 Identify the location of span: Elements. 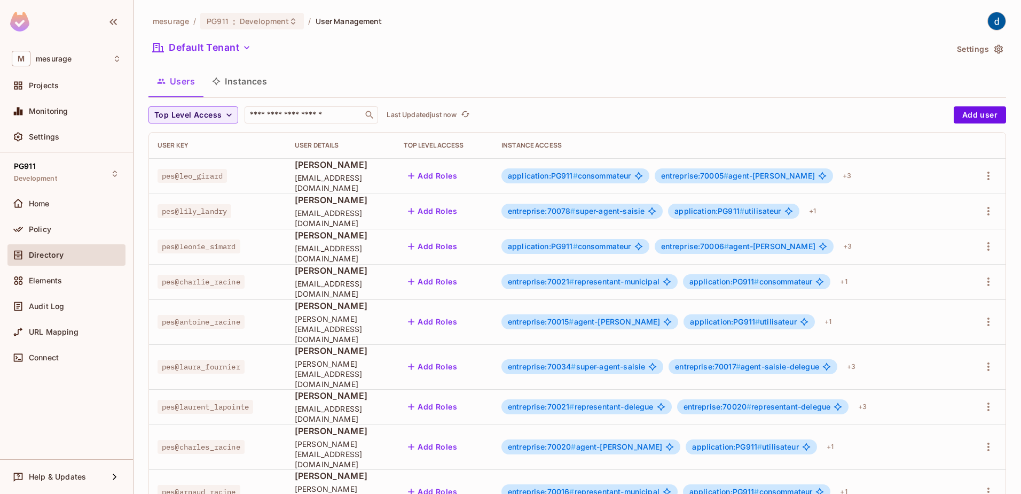
(45, 280).